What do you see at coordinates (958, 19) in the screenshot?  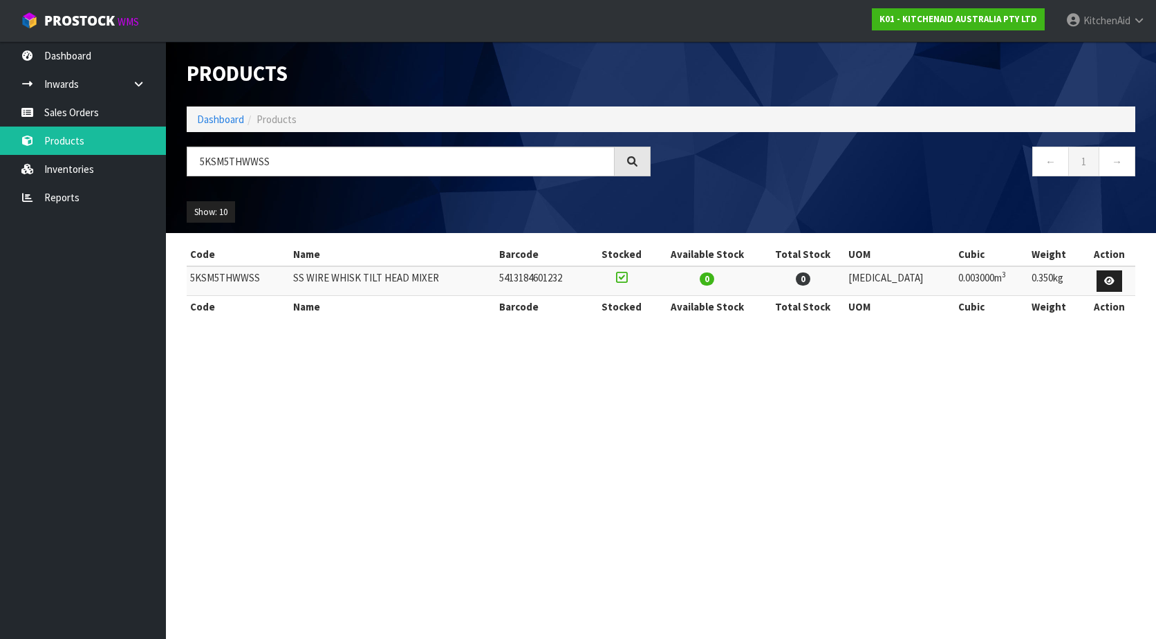 I see `strong: K01 - KITCHENAID AUSTRALIA PTY LTD` at bounding box center [958, 19].